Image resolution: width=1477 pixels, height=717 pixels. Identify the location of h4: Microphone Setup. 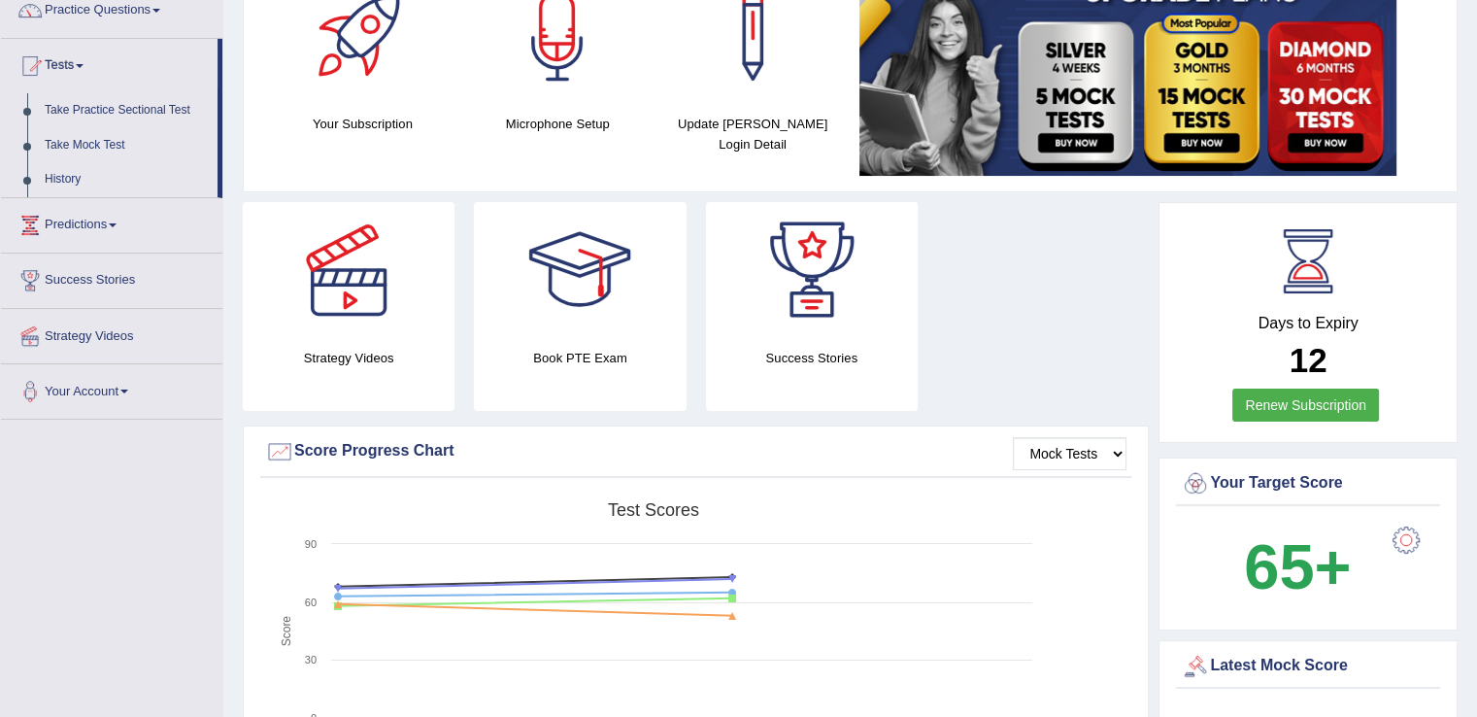
(558, 123).